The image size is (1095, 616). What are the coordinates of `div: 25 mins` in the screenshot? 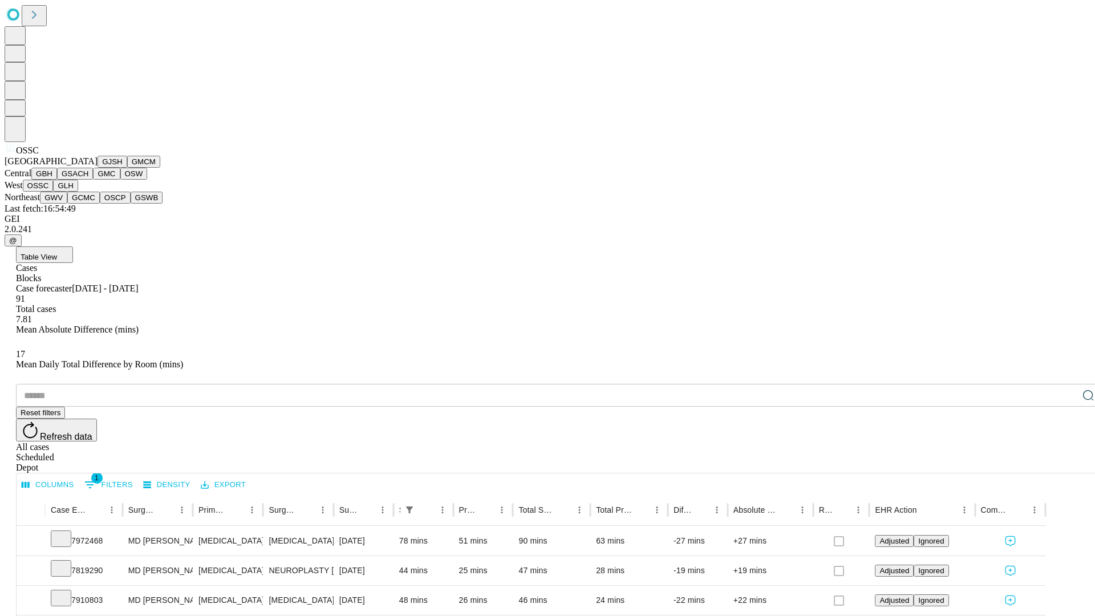 It's located at (483, 570).